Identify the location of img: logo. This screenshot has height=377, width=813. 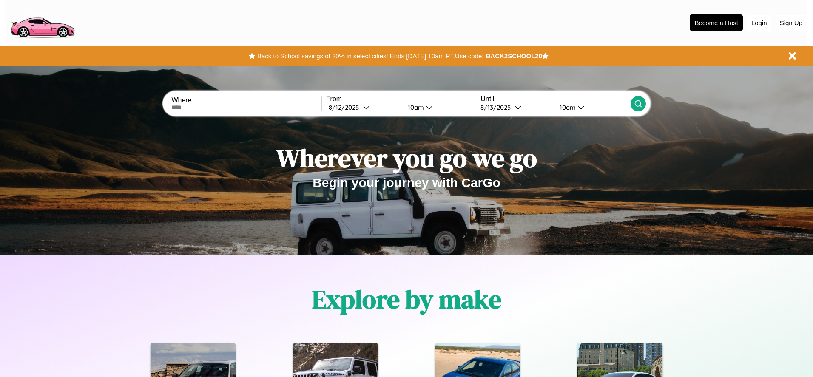
(42, 22).